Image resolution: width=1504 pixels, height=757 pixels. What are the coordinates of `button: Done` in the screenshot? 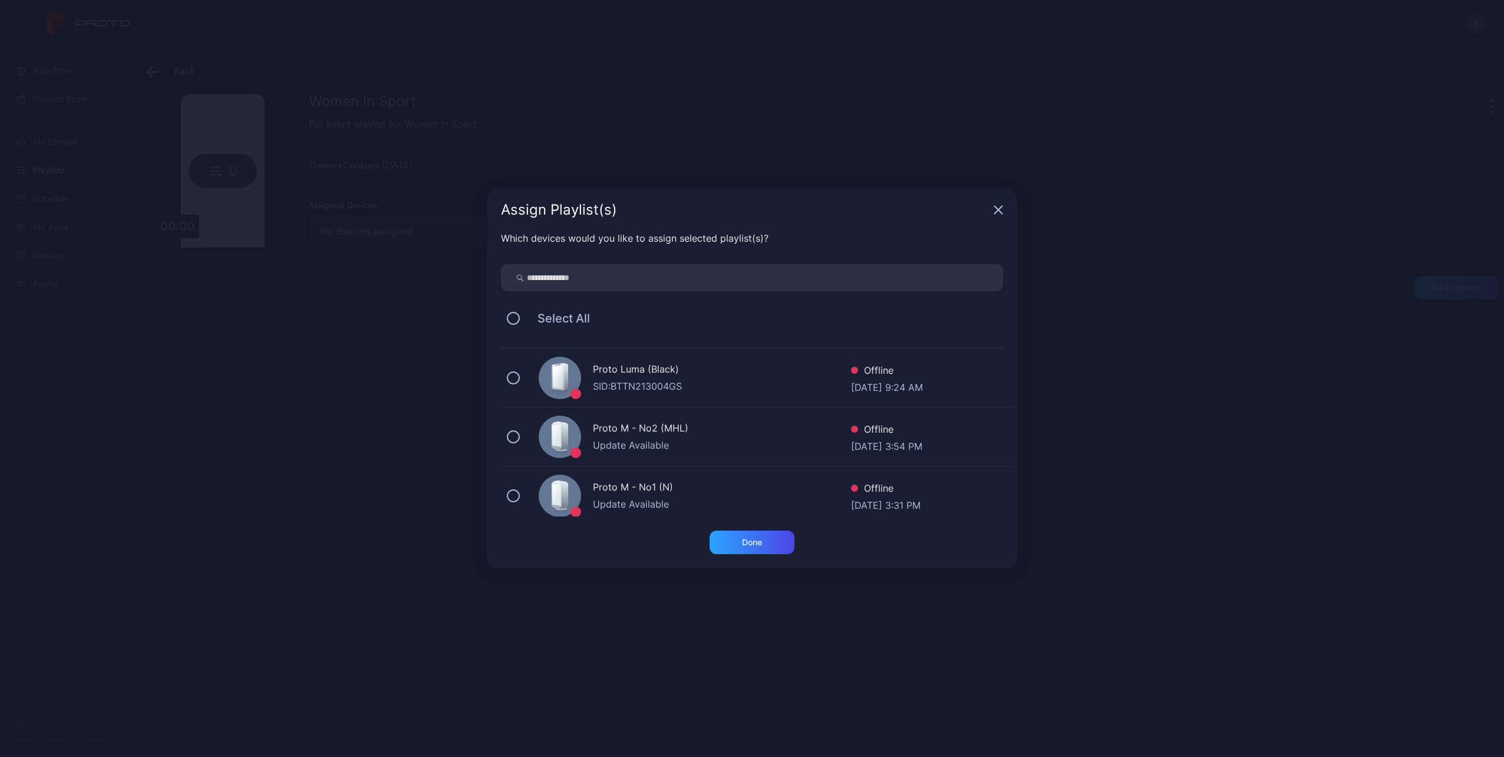 It's located at (752, 542).